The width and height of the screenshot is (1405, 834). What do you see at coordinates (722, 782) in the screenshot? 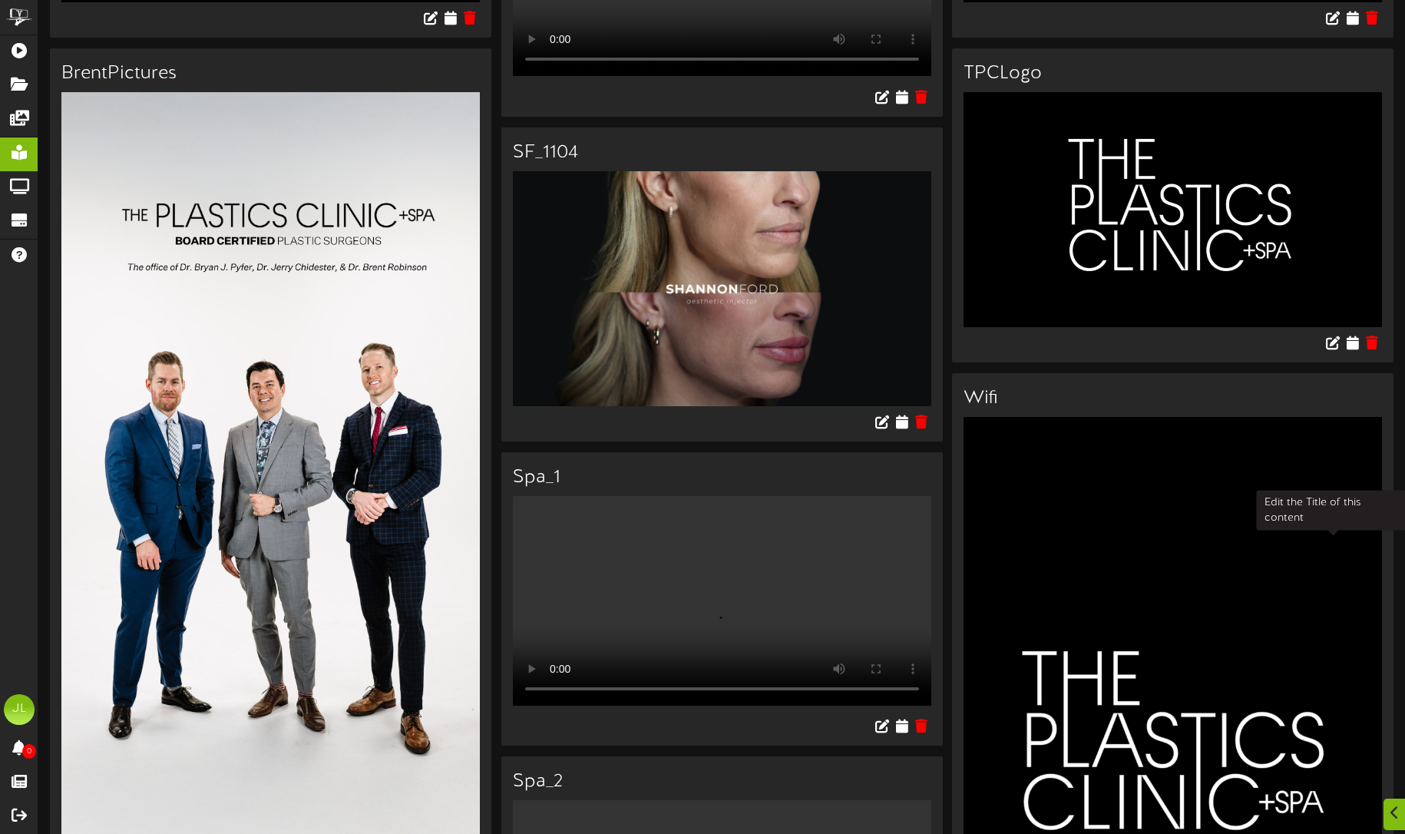
I see `h3: Spa_2` at bounding box center [722, 782].